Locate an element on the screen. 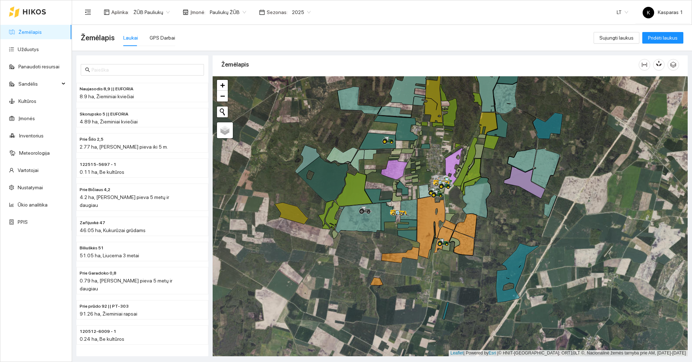 The width and height of the screenshot is (692, 362). div: GPS Darbai is located at coordinates (162, 38).